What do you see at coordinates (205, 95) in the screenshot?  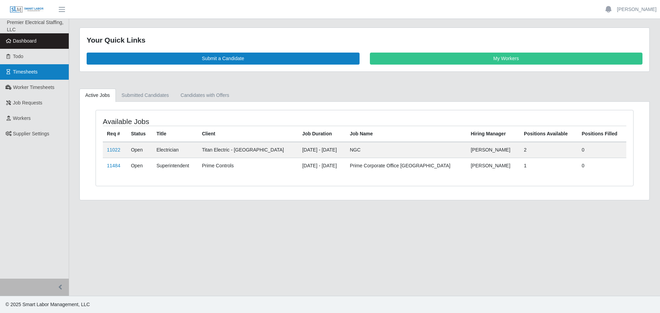 I see `a: Candidates with Offers` at bounding box center [205, 95].